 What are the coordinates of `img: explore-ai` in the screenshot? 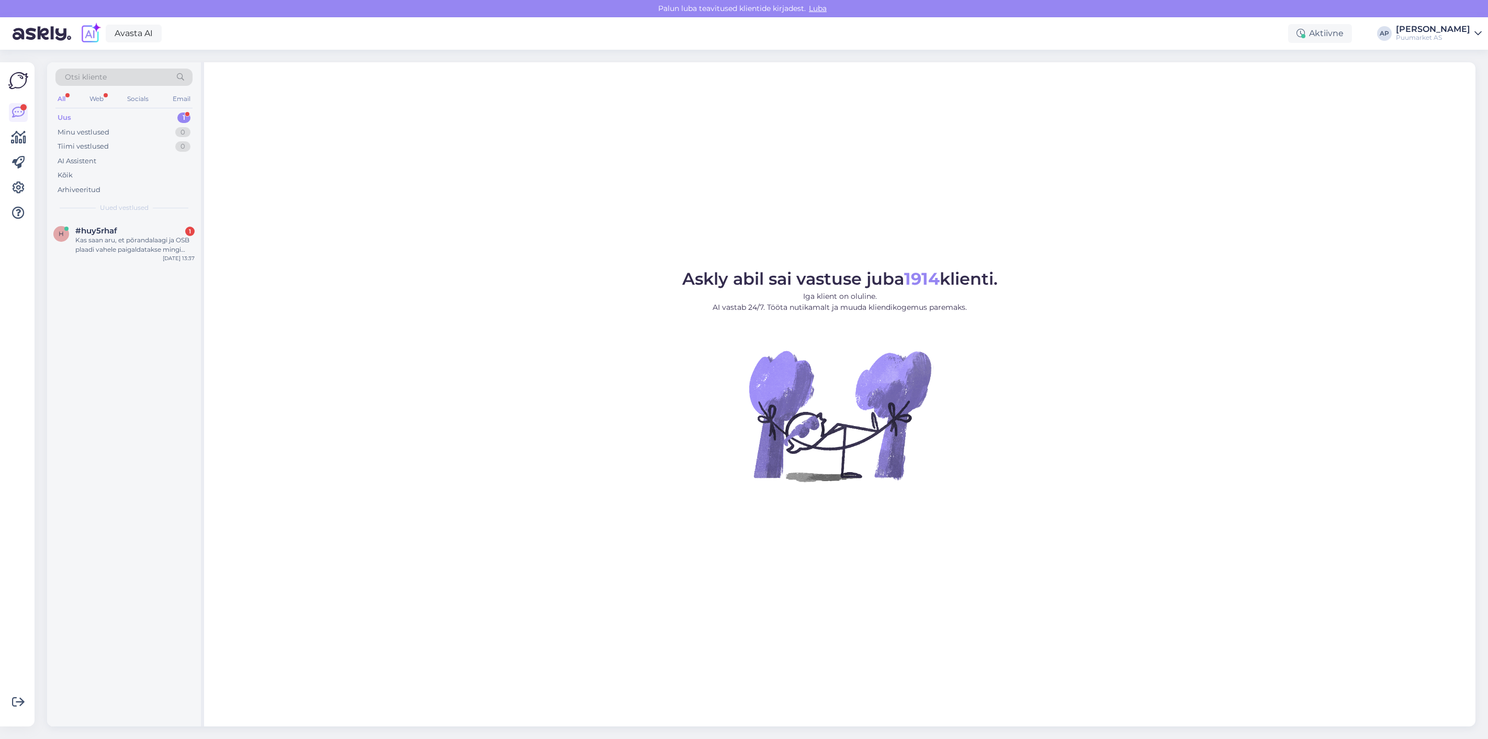 It's located at (91, 33).